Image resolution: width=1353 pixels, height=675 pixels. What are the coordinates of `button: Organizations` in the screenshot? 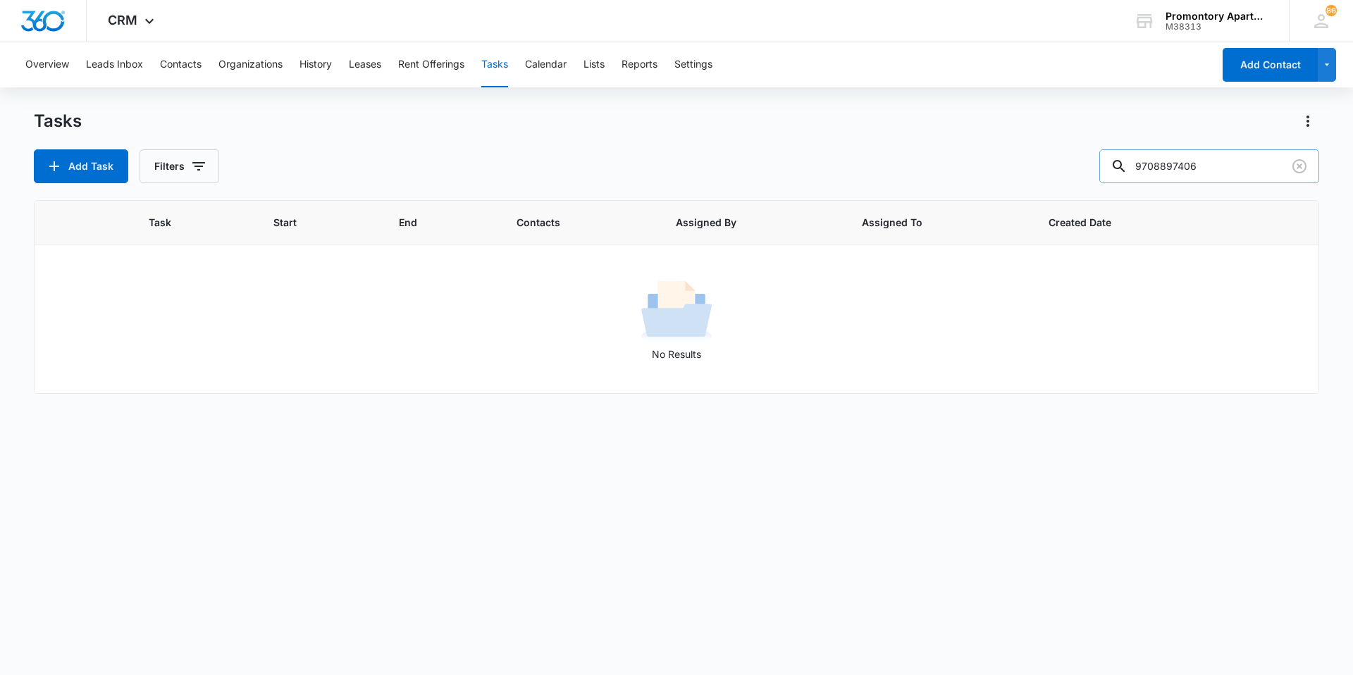 It's located at (250, 65).